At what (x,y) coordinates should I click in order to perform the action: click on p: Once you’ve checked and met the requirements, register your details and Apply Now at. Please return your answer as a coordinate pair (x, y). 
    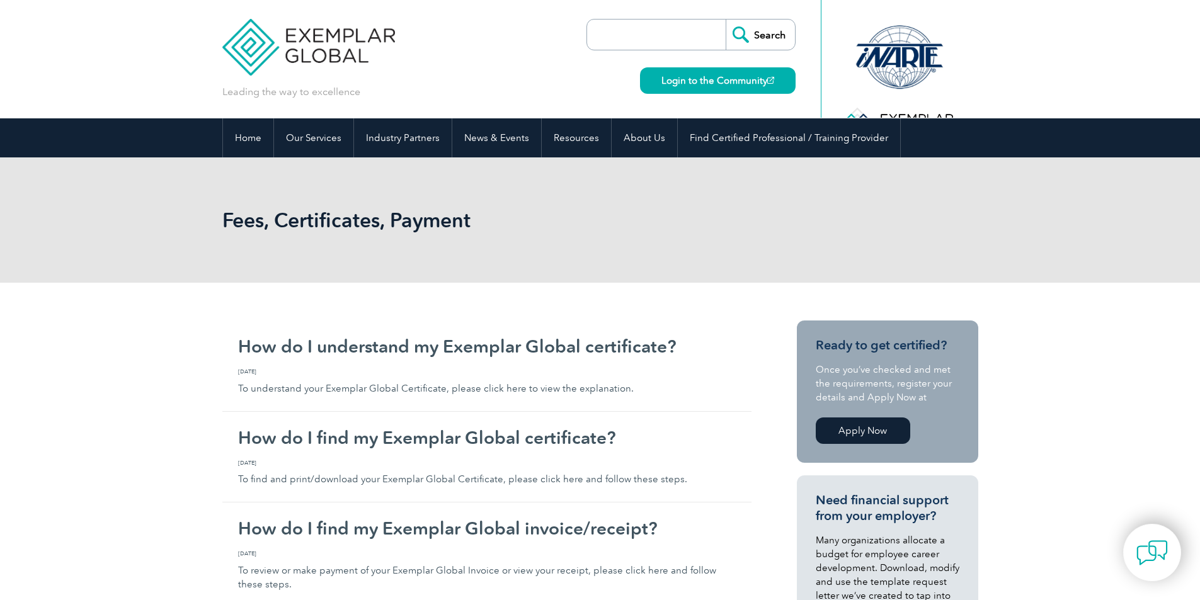
    Looking at the image, I should click on (887, 384).